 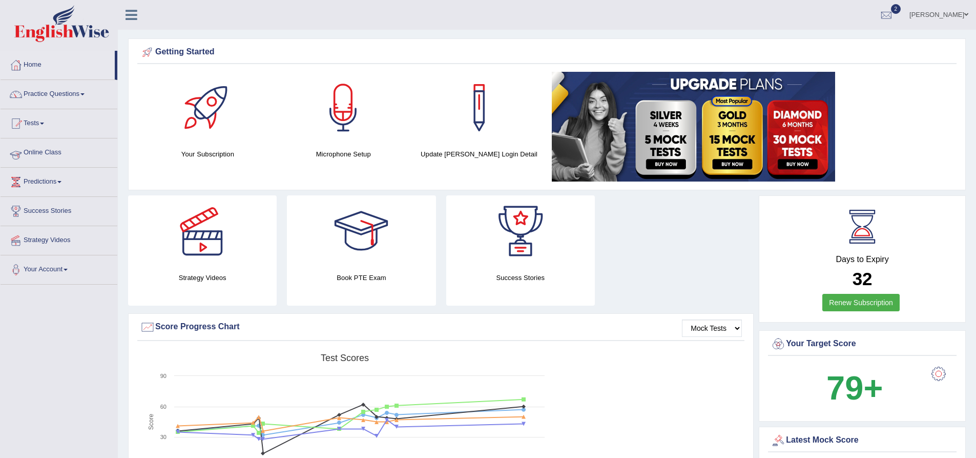 I want to click on div: Getting Started, so click(x=547, y=52).